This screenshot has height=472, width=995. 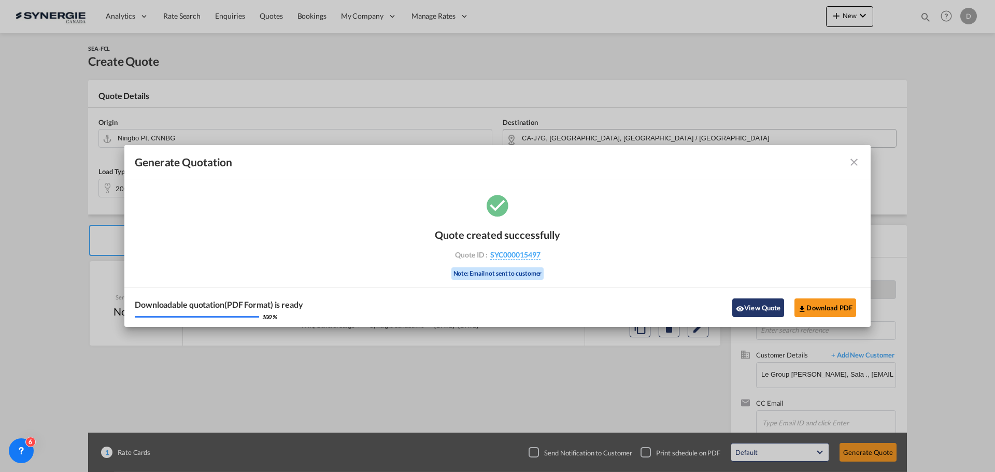 I want to click on md-icon: icon-download, so click(x=803, y=309).